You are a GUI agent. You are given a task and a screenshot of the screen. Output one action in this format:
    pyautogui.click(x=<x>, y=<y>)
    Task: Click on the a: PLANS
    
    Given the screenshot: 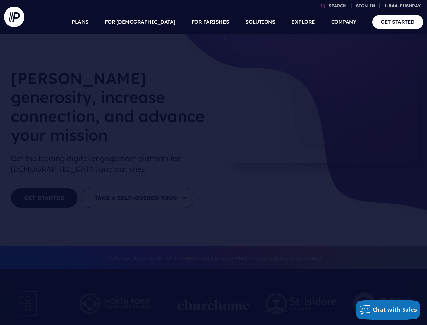 What is the action you would take?
    pyautogui.click(x=80, y=22)
    